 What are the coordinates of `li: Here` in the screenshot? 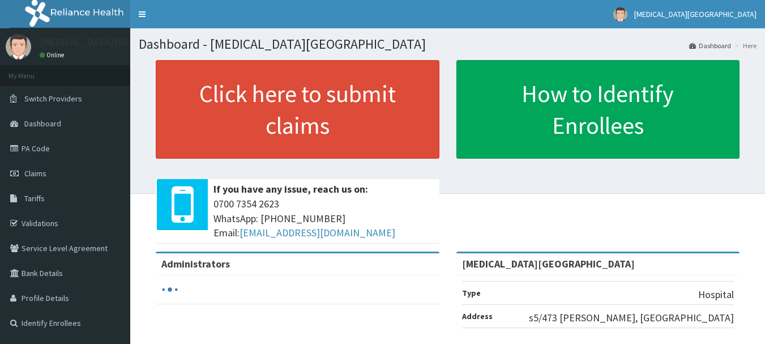 It's located at (744, 45).